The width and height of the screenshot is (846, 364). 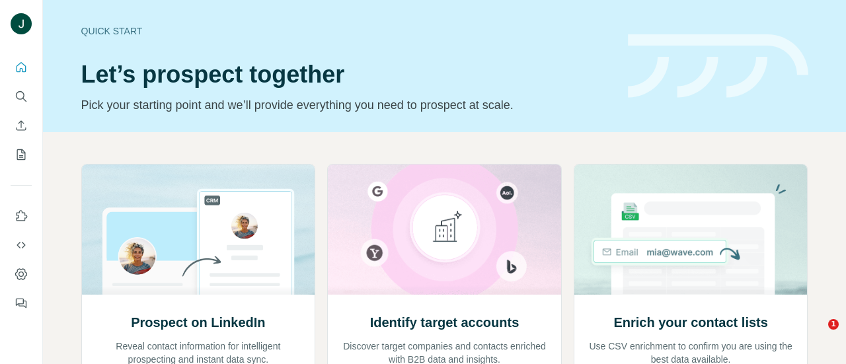 I want to click on h2: Prospect on LinkedIn, so click(x=198, y=322).